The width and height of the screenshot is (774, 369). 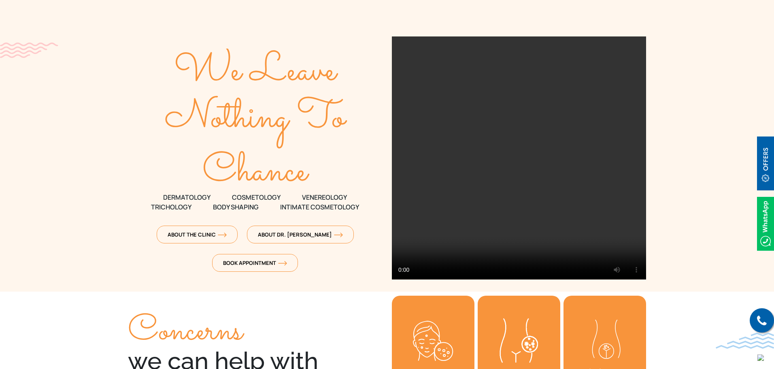 What do you see at coordinates (766, 163) in the screenshot?
I see `img: offerBt` at bounding box center [766, 163].